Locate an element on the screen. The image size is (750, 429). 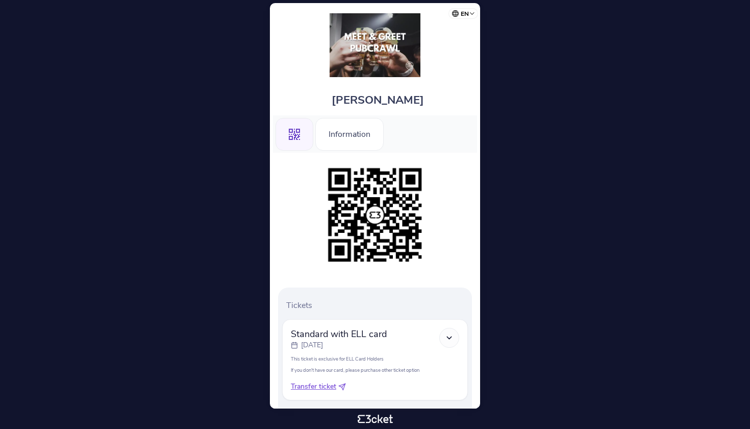
p: This ticket is exclusive for ELL Card Holders is located at coordinates (375, 358).